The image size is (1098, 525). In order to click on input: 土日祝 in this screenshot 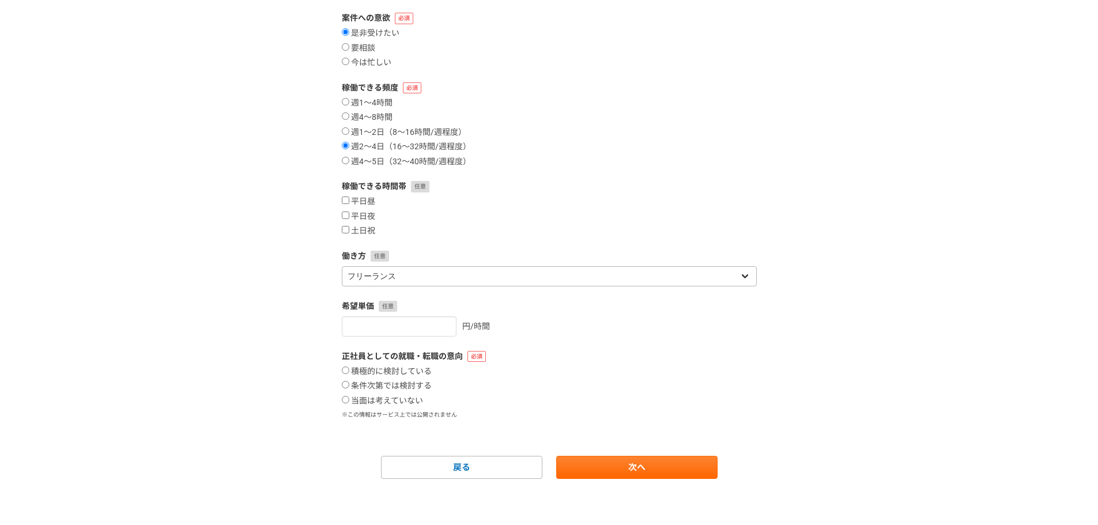, I will do `click(345, 229)`.